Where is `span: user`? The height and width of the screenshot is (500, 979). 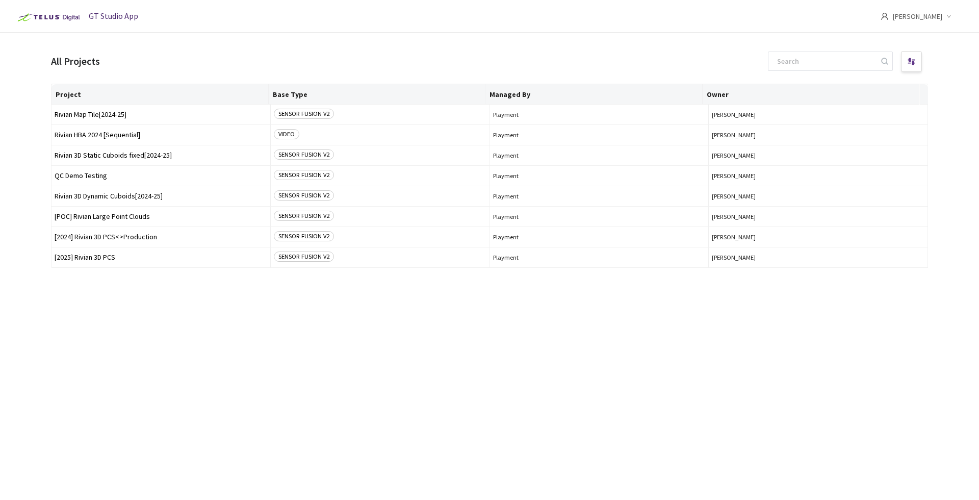
span: user is located at coordinates (885, 16).